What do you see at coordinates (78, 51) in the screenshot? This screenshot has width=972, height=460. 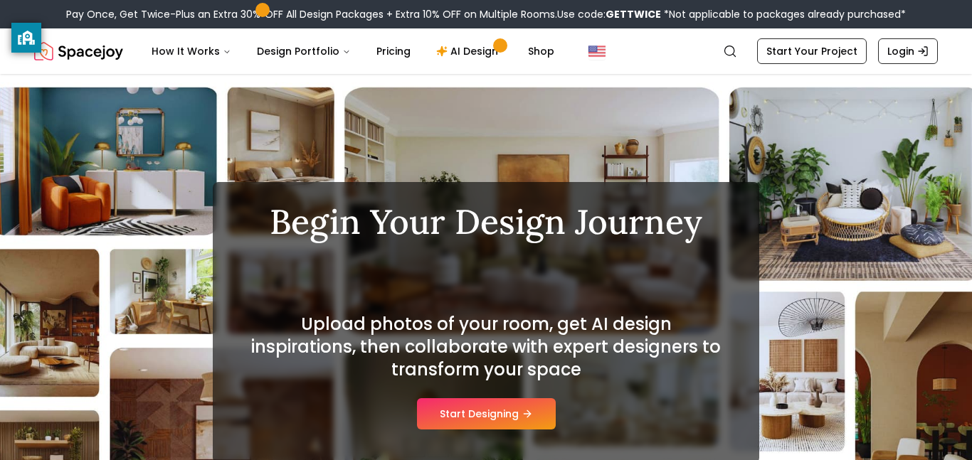 I see `img: Spacejoy Logo` at bounding box center [78, 51].